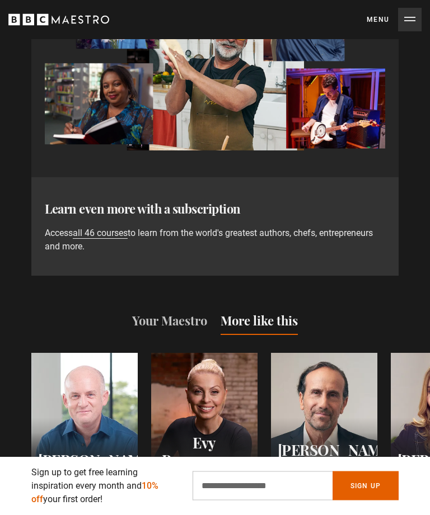 The height and width of the screenshot is (515, 430). Describe the element at coordinates (259, 324) in the screenshot. I see `button: More like this` at that location.